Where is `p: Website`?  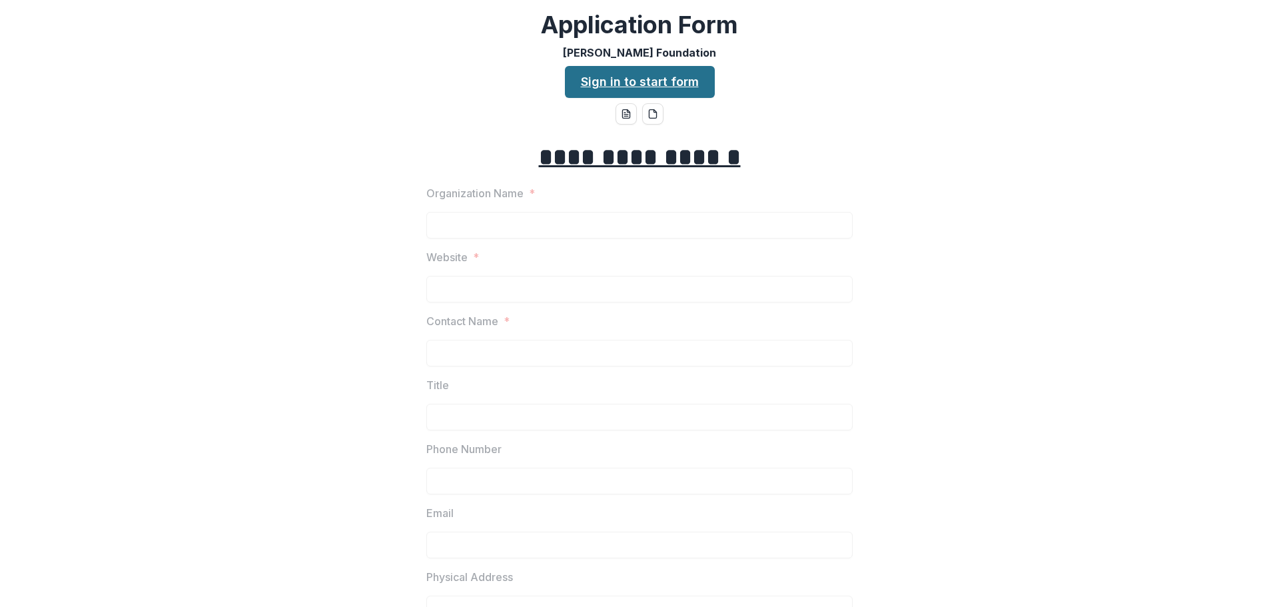
p: Website is located at coordinates (447, 257).